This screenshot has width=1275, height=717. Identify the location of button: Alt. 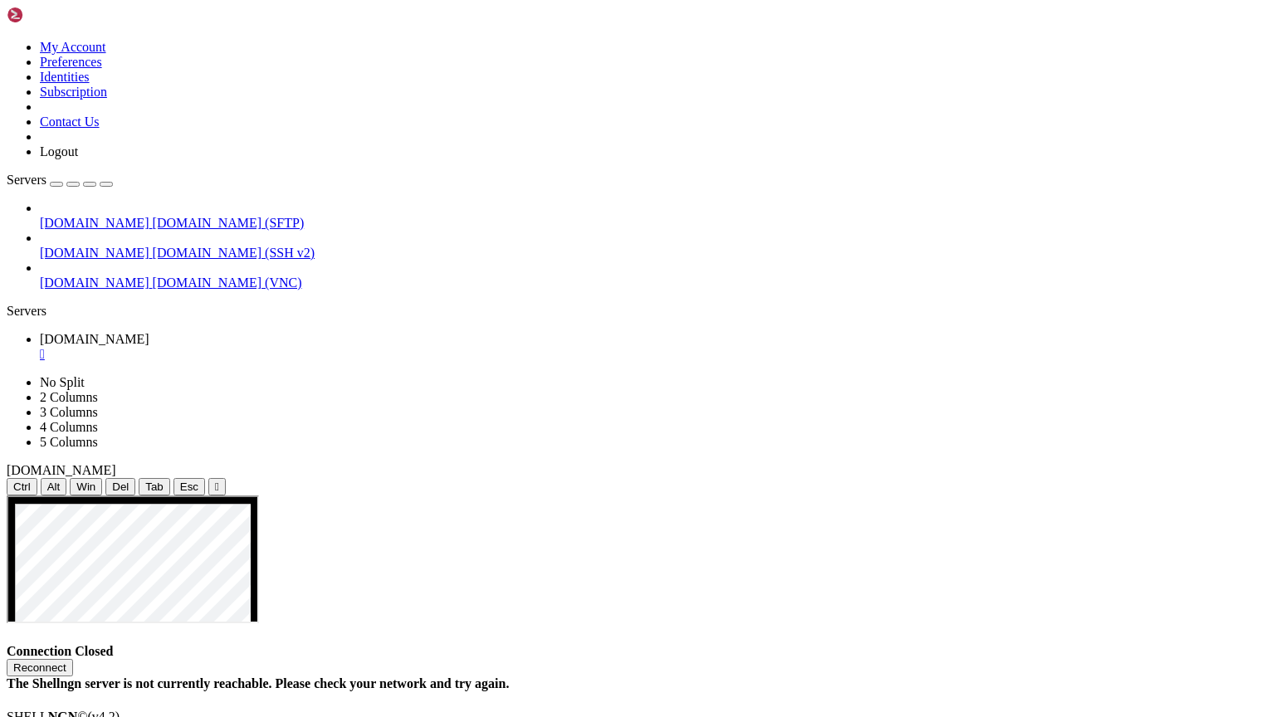
(54, 486).